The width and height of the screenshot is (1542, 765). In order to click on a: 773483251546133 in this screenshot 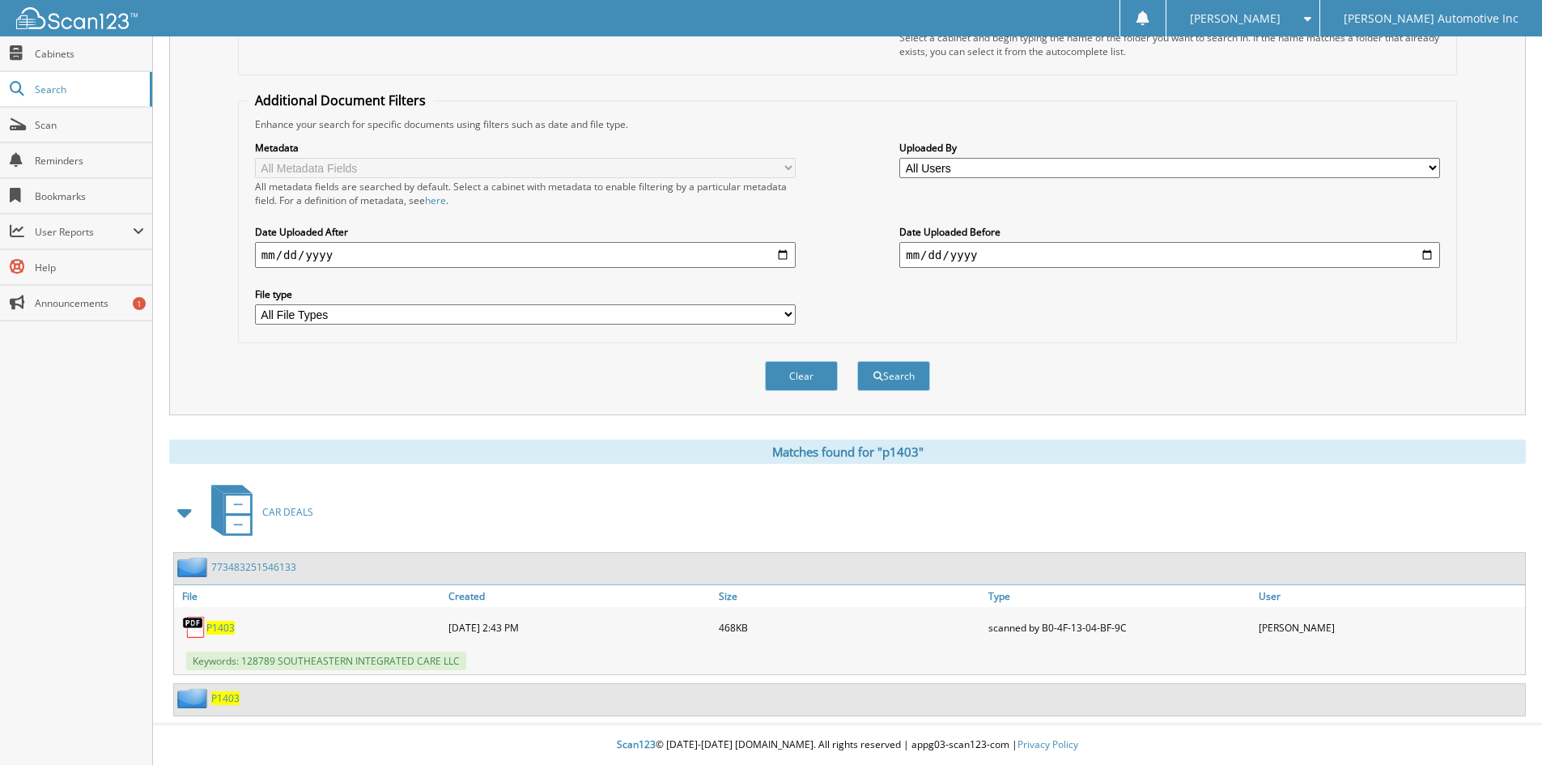, I will do `click(253, 567)`.